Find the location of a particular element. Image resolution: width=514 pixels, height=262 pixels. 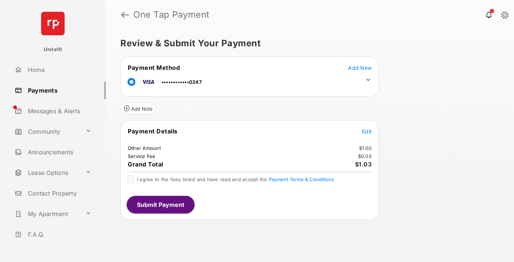

span: $1.03 is located at coordinates (363, 164).